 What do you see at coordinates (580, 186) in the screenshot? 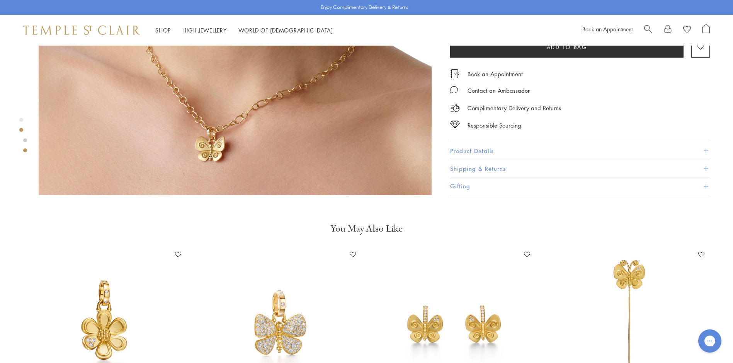
I see `button: Gifting` at bounding box center [580, 186].